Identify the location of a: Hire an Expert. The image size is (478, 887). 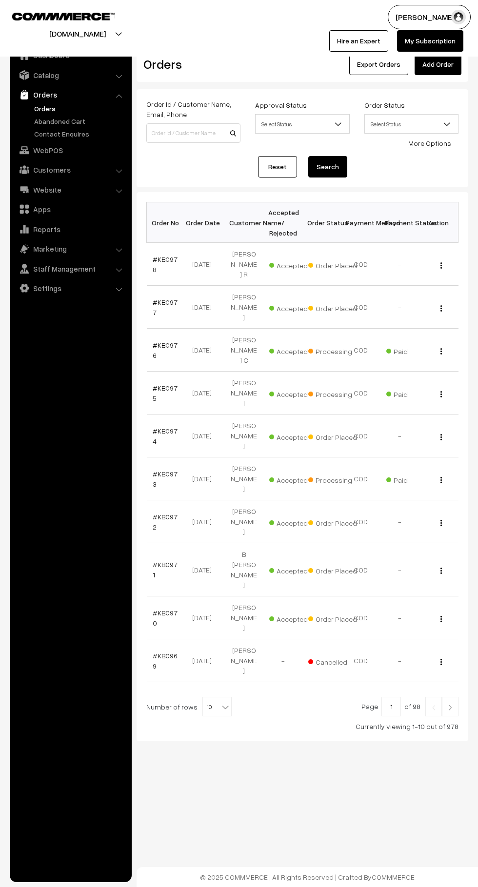
(358, 41).